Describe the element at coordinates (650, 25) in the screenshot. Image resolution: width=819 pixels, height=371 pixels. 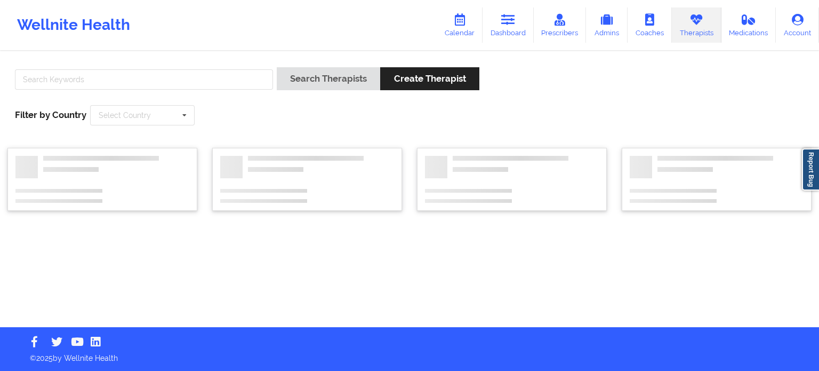
I see `a: Coaches` at that location.